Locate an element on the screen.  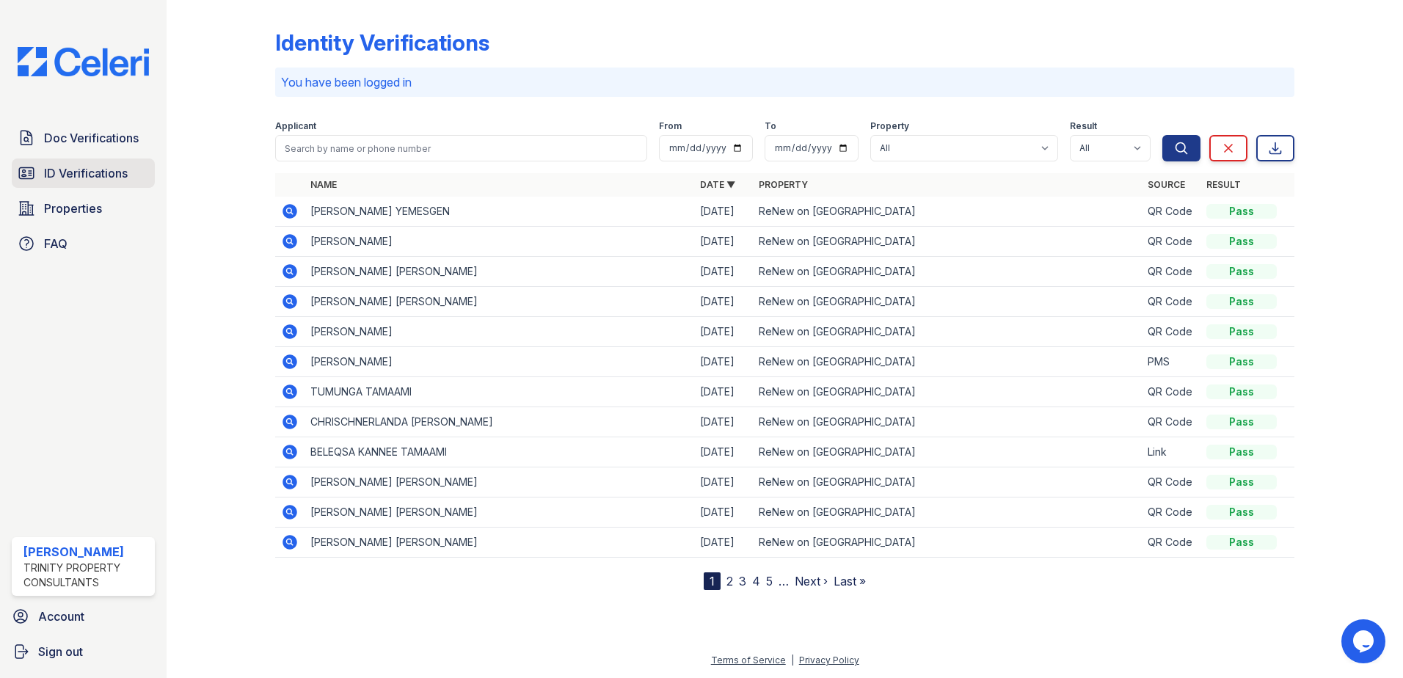
a: Name is located at coordinates (323, 184).